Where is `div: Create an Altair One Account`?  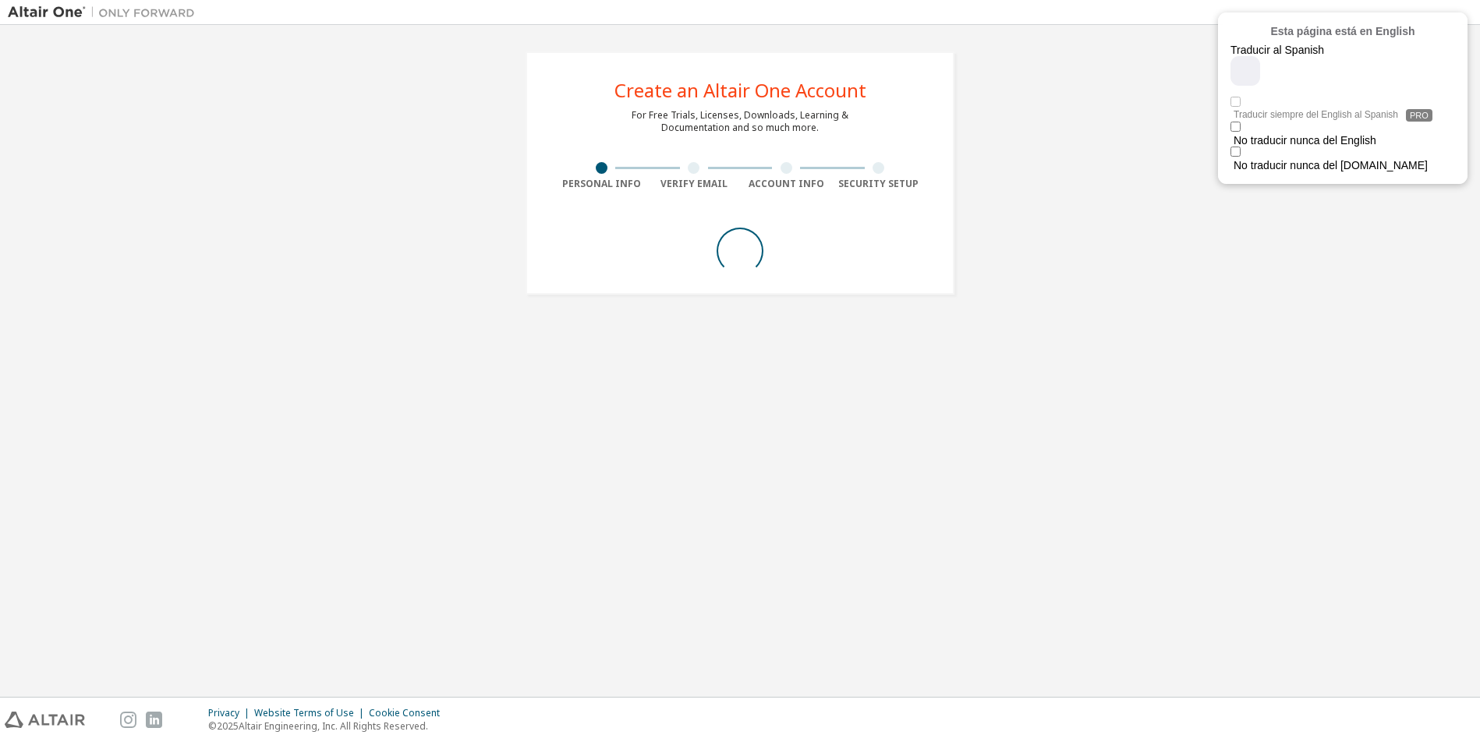
div: Create an Altair One Account is located at coordinates (740, 90).